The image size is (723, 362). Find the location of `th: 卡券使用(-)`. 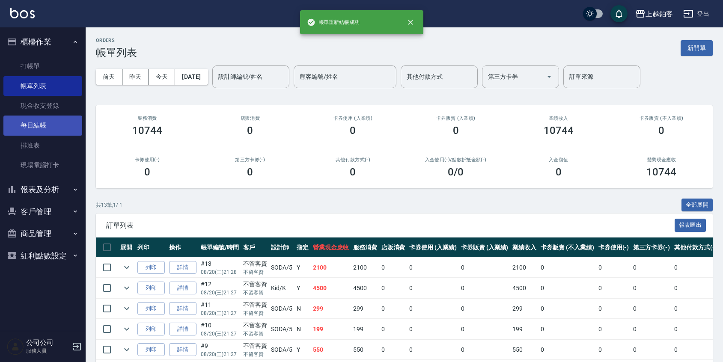

th: 卡券使用(-) is located at coordinates (614, 247).